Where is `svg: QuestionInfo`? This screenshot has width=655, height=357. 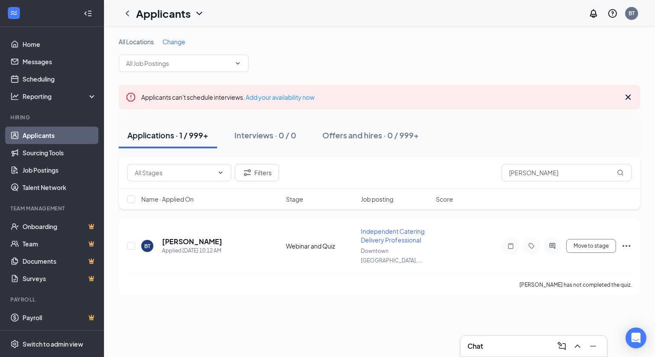
svg: QuestionInfo is located at coordinates (613, 13).